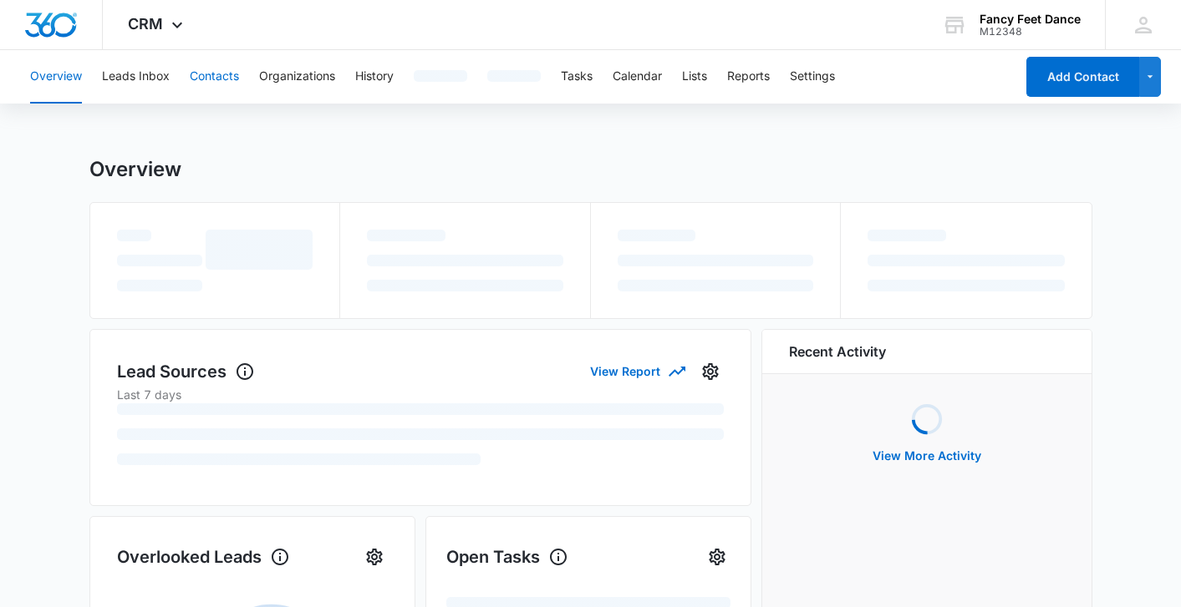 The width and height of the screenshot is (1181, 607). I want to click on div: account id, so click(1029, 32).